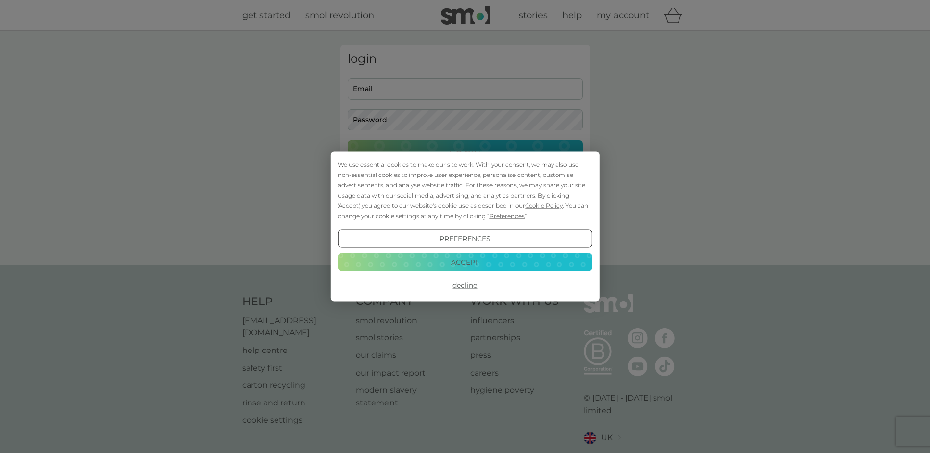 Image resolution: width=930 pixels, height=453 pixels. I want to click on div: We use essential cookies to make our site work. With your consent, we may also use non-essential ..., so click(465, 190).